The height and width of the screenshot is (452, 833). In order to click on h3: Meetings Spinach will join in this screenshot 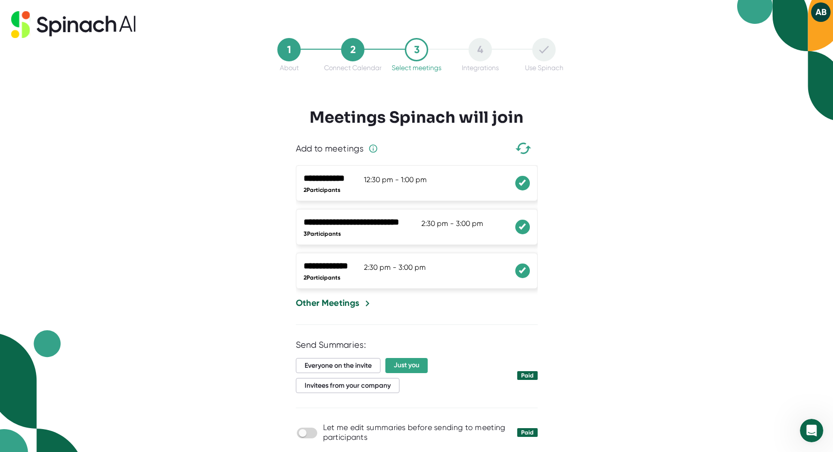, I will do `click(417, 117)`.